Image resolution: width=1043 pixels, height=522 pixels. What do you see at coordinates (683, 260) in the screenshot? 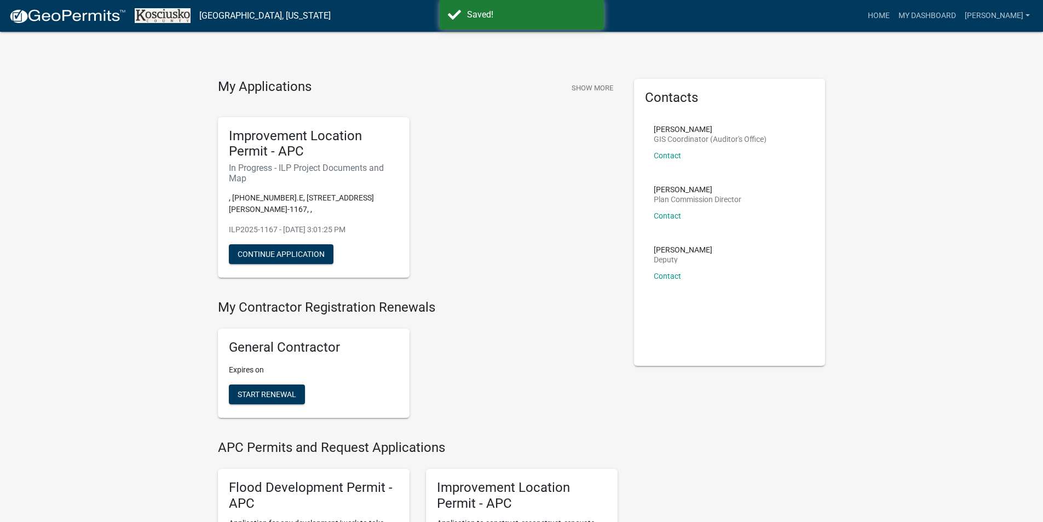
I see `p: Deputy` at bounding box center [683, 260].